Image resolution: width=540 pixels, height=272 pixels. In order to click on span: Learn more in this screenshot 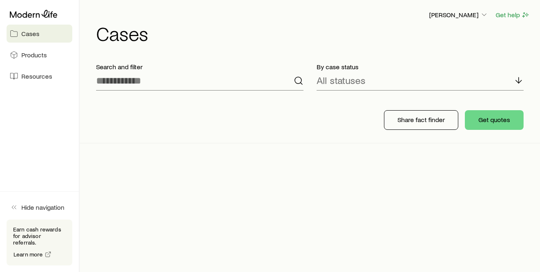, I will do `click(28, 255)`.